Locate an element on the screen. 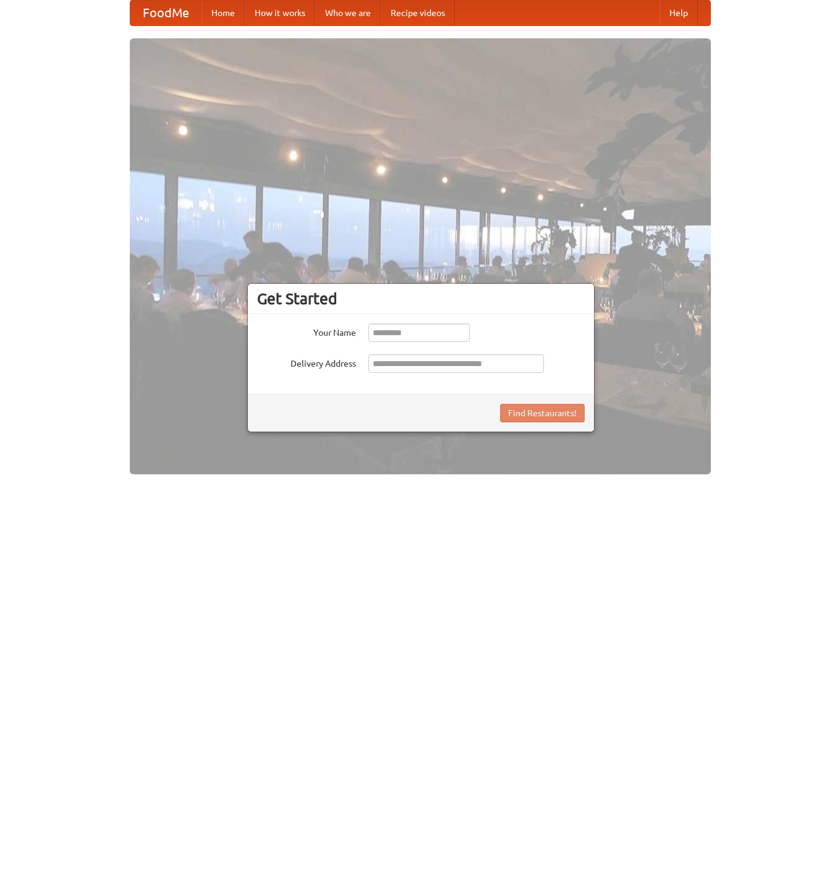 The width and height of the screenshot is (840, 875). a: FoodMe is located at coordinates (166, 13).